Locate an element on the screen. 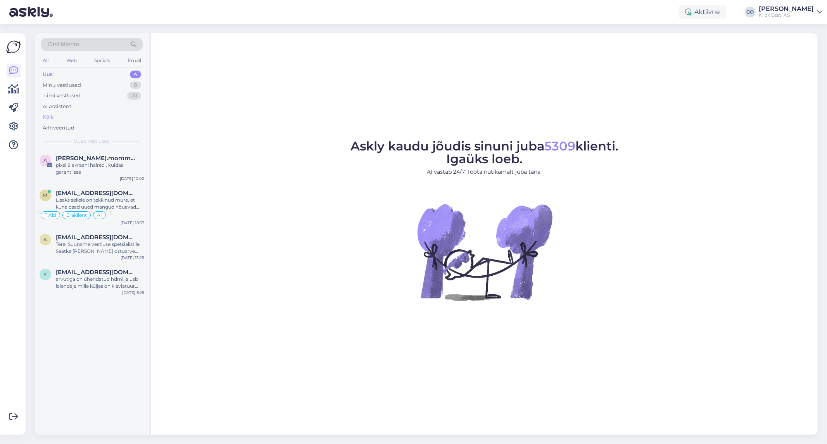 Image resolution: width=827 pixels, height=444 pixels. p: AI vastab 24/7. Tööta nutikamalt juba täna. is located at coordinates (484, 172).